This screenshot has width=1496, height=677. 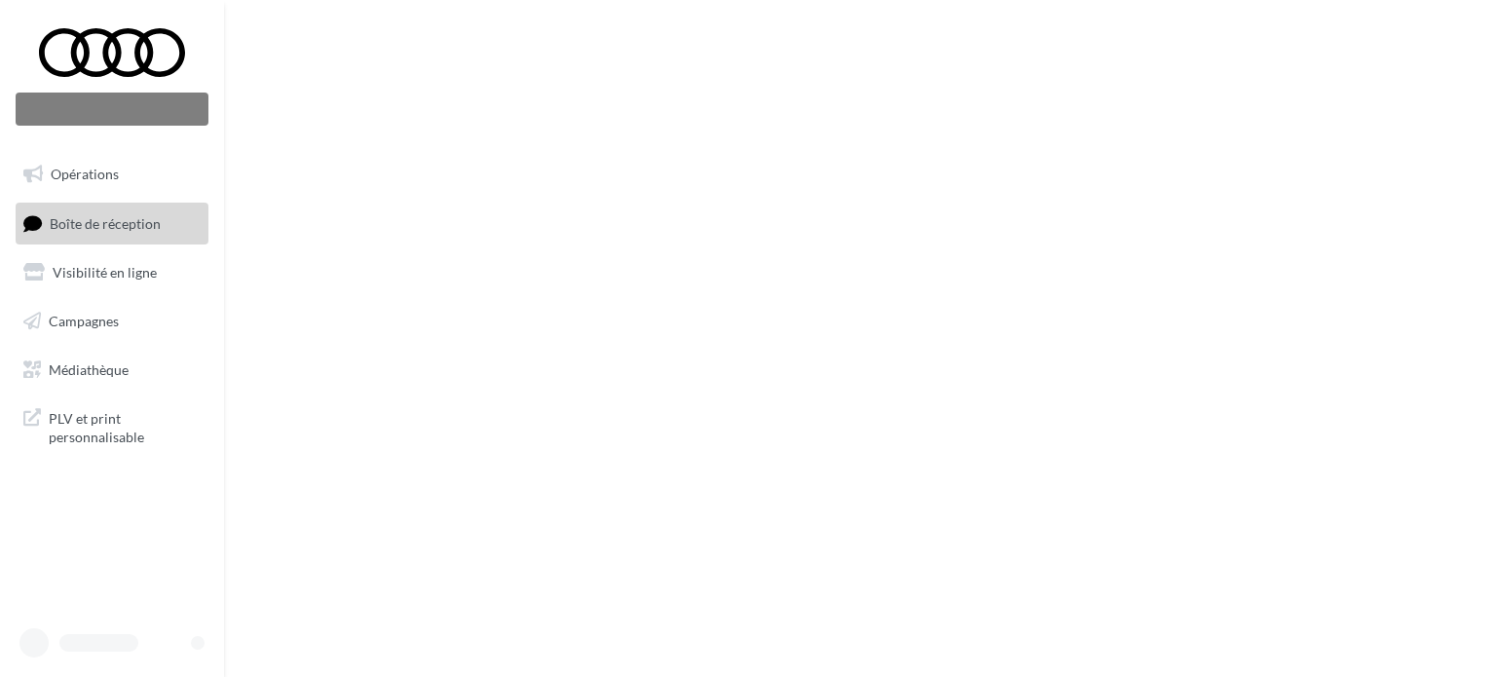 What do you see at coordinates (84, 320) in the screenshot?
I see `span: Campagnes` at bounding box center [84, 320].